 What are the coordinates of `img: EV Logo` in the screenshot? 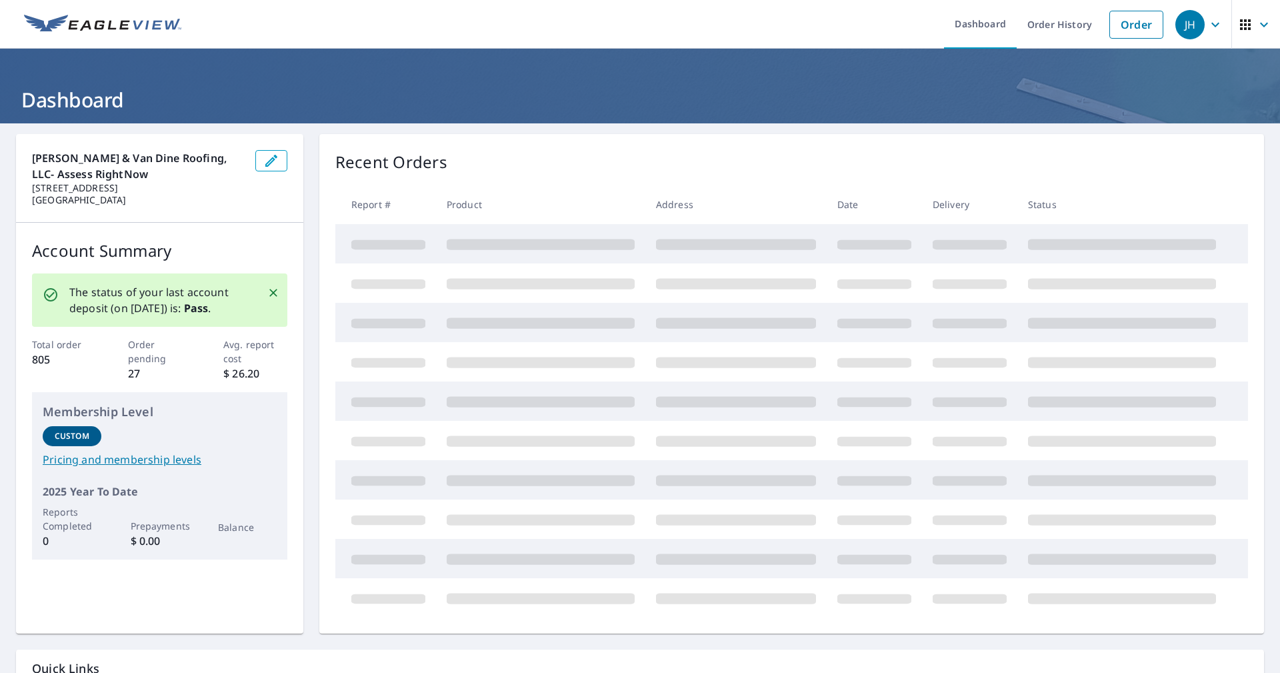 It's located at (103, 25).